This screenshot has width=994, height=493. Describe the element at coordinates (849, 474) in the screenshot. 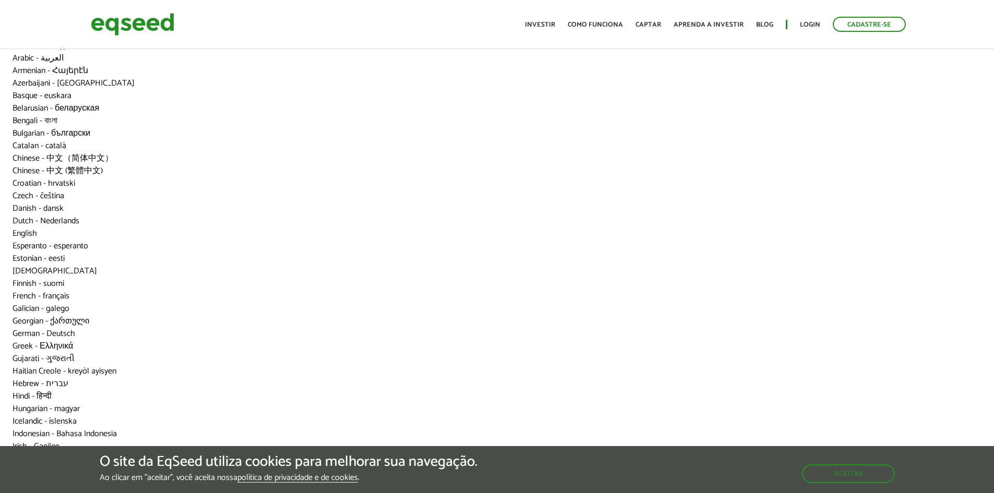

I see `button: Aceitar` at that location.